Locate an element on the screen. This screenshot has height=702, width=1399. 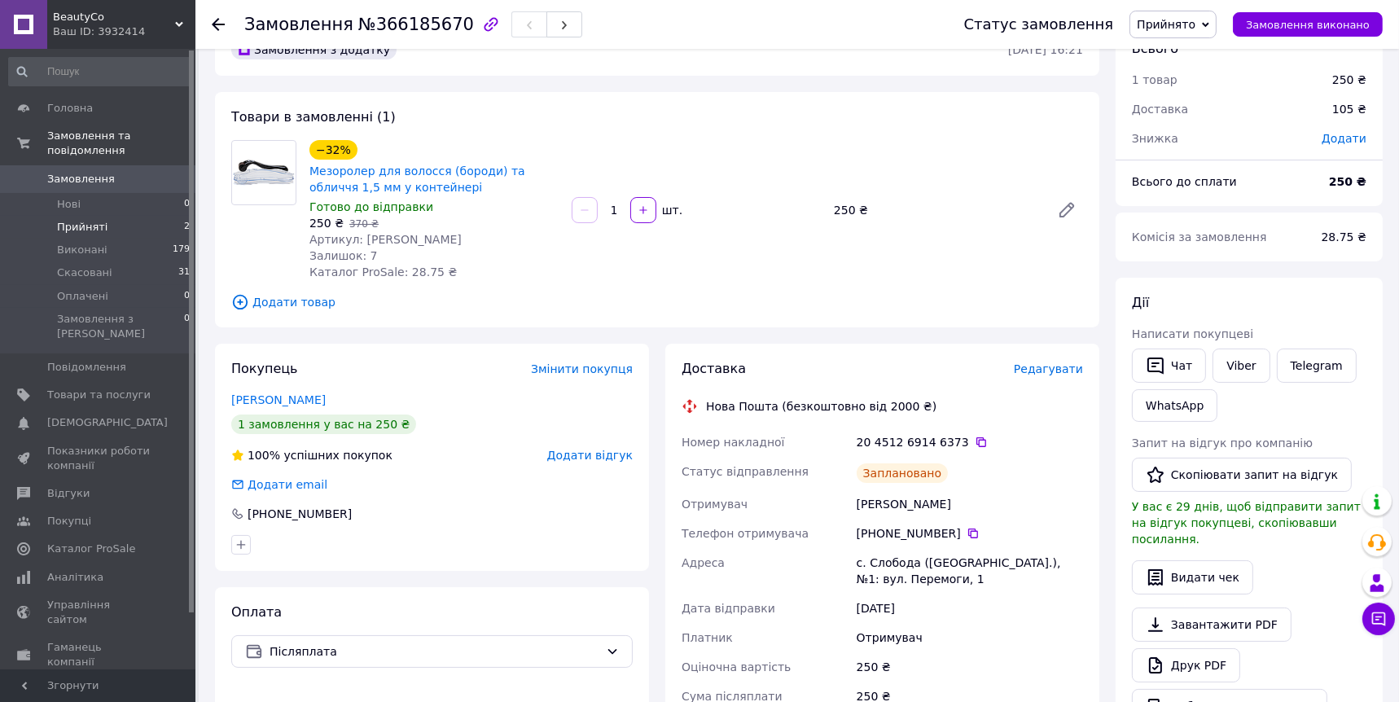
span: Замовлення виконано is located at coordinates (1308, 24).